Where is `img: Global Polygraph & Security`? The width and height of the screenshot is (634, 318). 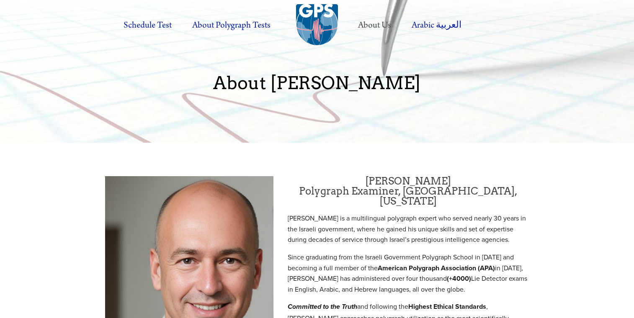
img: Global Polygraph & Security is located at coordinates (317, 25).